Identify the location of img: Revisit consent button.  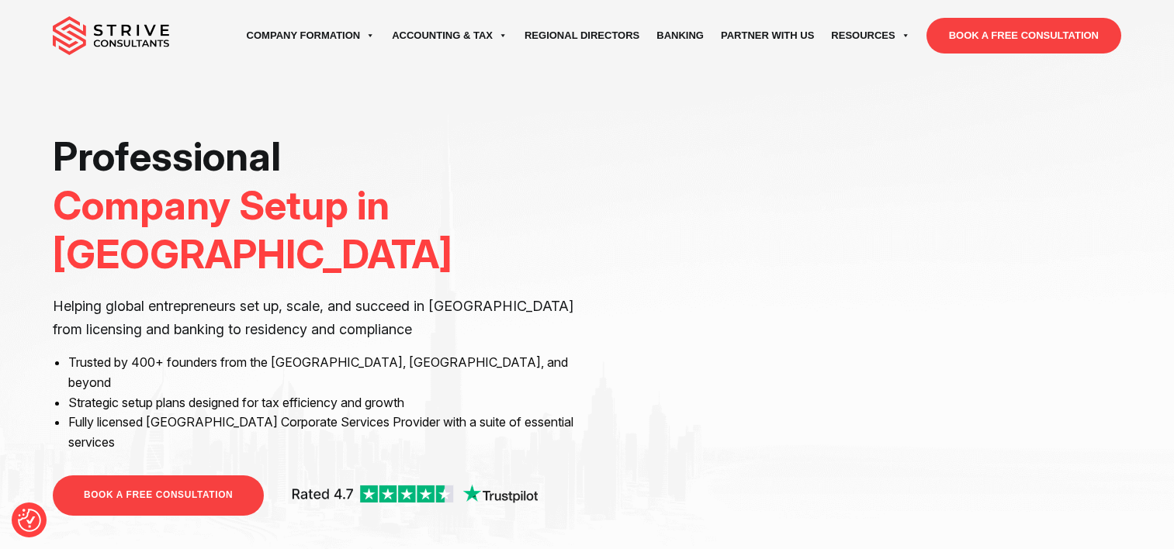
(29, 521).